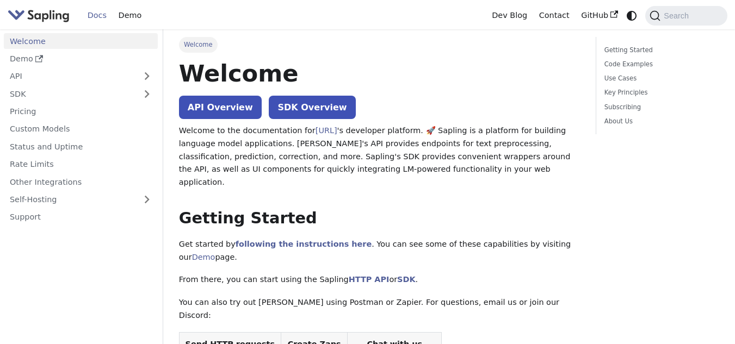  I want to click on a: Support, so click(81, 217).